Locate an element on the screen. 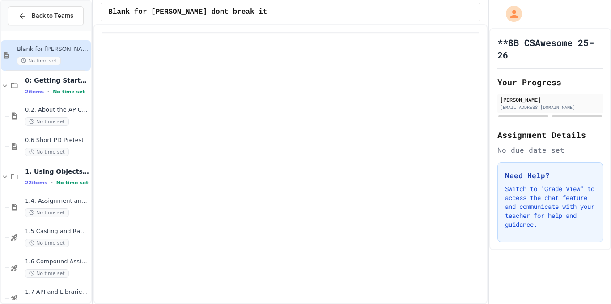 This screenshot has width=611, height=304. span: 1. Using Objects and Methods is located at coordinates (57, 172).